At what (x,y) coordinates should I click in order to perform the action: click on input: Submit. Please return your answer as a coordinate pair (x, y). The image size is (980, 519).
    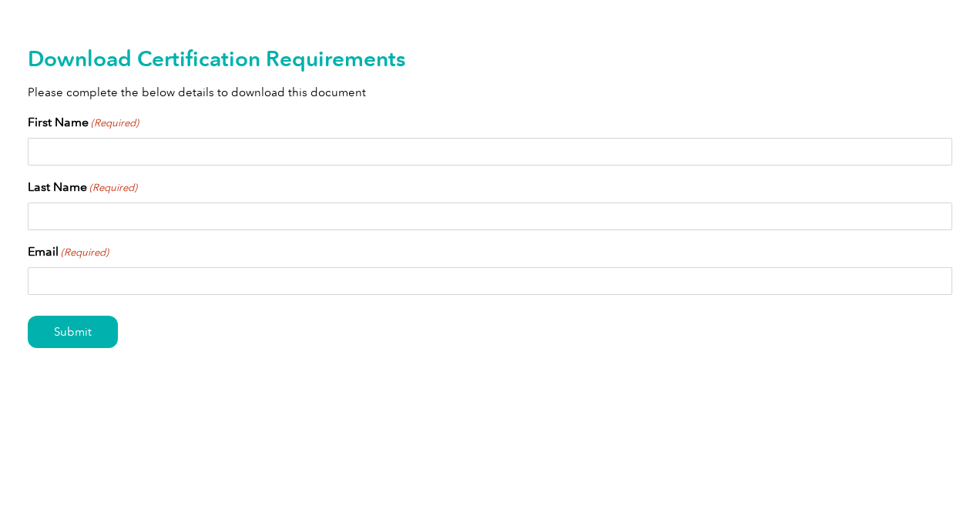
    Looking at the image, I should click on (72, 332).